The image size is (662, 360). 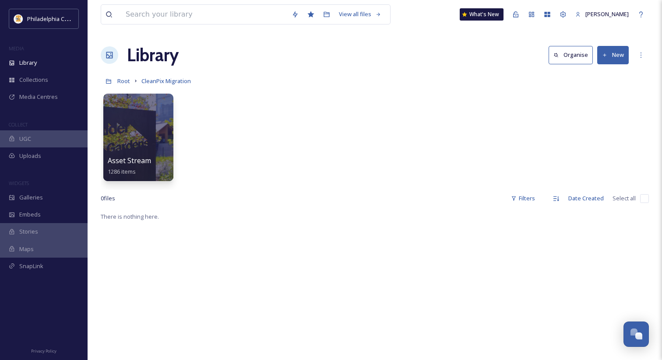 What do you see at coordinates (166, 81) in the screenshot?
I see `span: CleanPix Migration` at bounding box center [166, 81].